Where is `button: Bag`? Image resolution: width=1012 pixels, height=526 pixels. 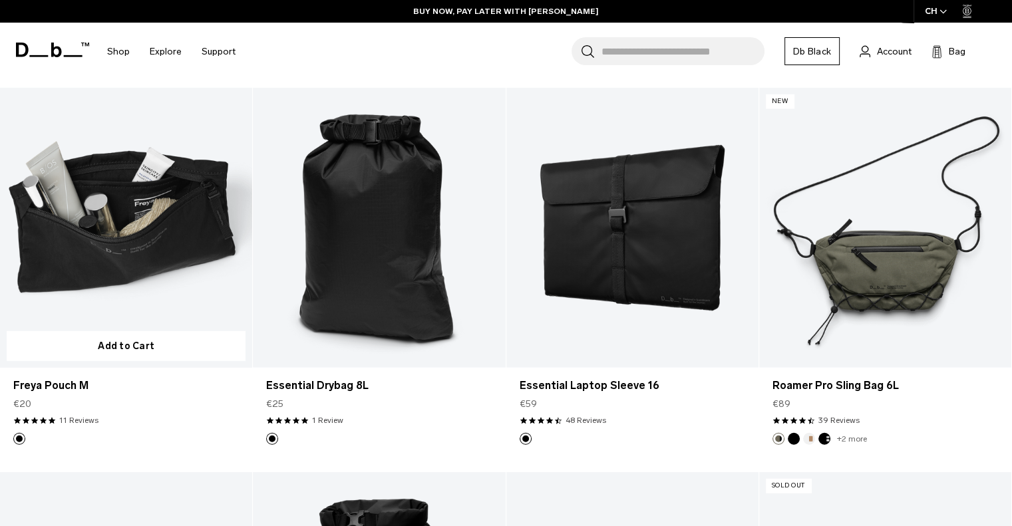 button: Bag is located at coordinates (948, 51).